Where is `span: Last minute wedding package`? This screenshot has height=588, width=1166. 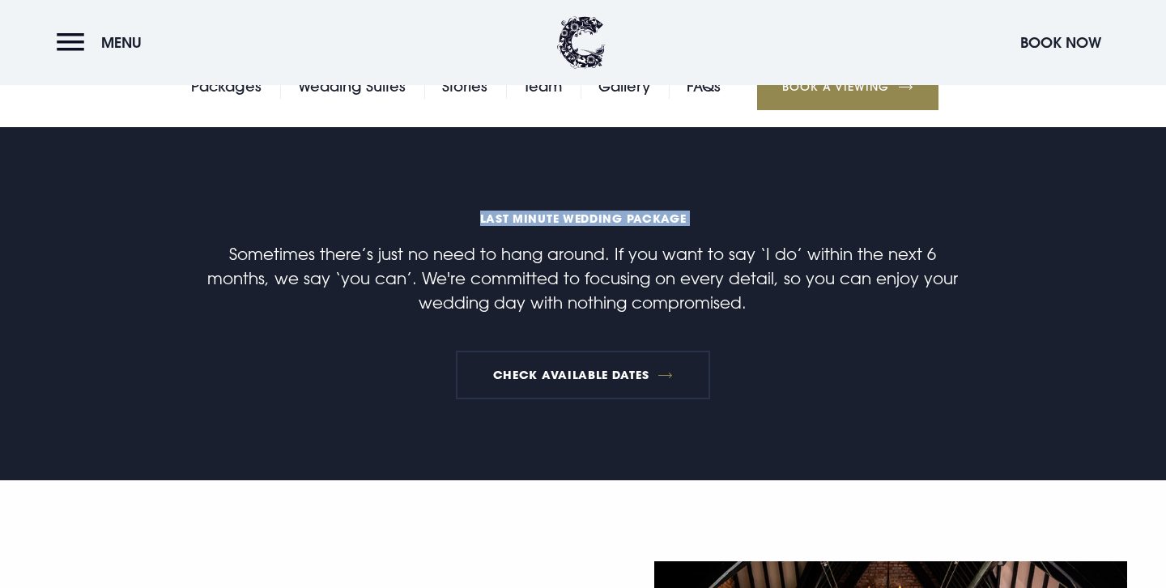
span: Last minute wedding package is located at coordinates (583, 218).